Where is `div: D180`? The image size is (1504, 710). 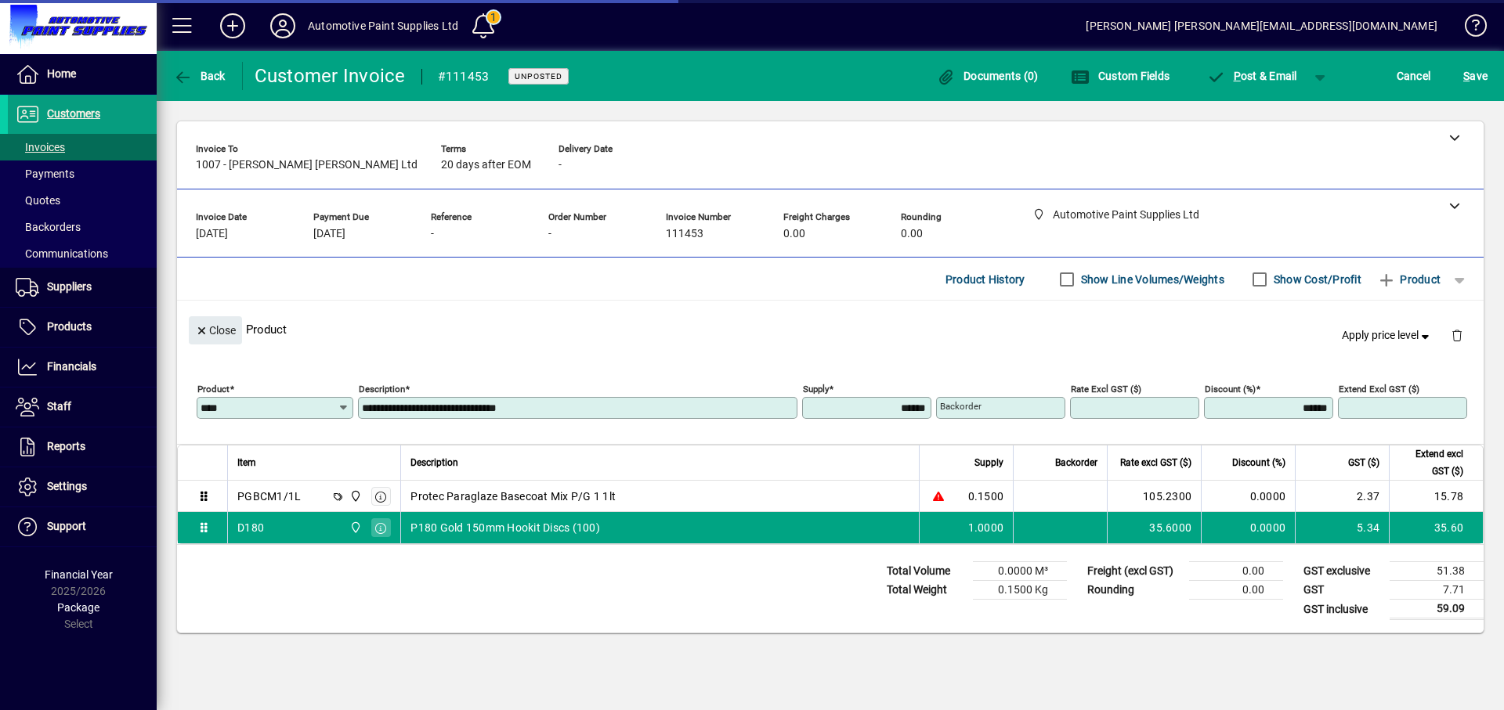 div: D180 is located at coordinates (251, 528).